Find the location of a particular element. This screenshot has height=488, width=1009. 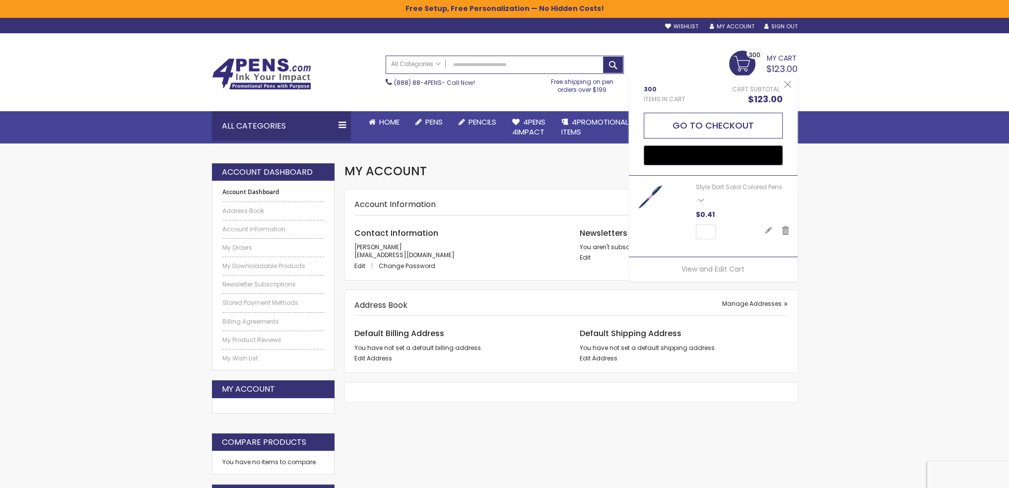

div: All Categories is located at coordinates (282, 126).